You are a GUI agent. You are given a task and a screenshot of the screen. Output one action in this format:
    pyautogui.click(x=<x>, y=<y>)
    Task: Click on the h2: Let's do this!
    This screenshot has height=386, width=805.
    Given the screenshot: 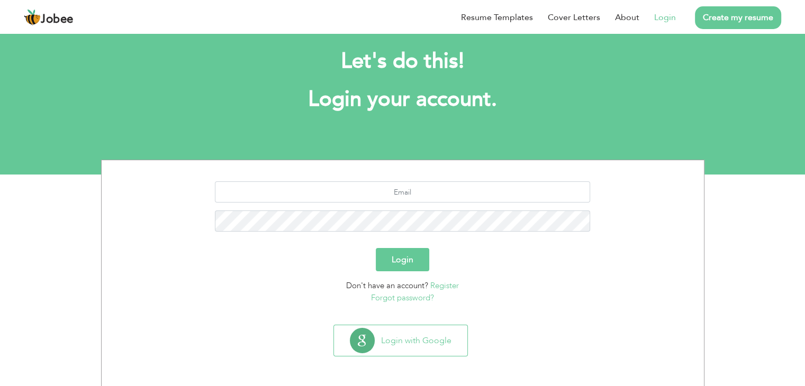 What is the action you would take?
    pyautogui.click(x=403, y=61)
    